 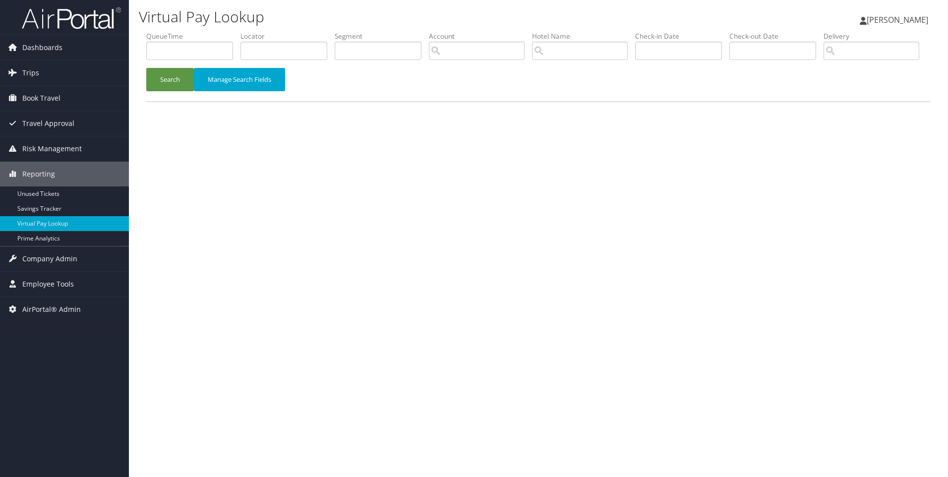 I want to click on span: Dashboards, so click(x=42, y=48).